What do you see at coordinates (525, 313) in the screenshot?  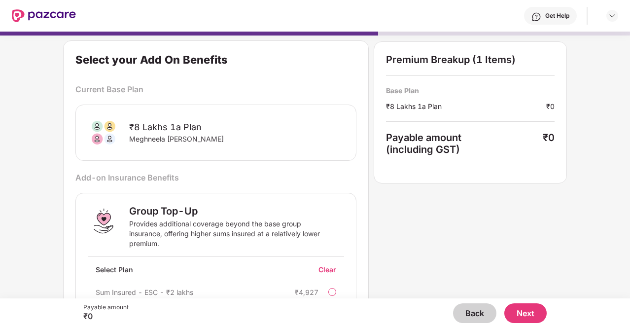 I see `button: Next` at bounding box center [525, 313].